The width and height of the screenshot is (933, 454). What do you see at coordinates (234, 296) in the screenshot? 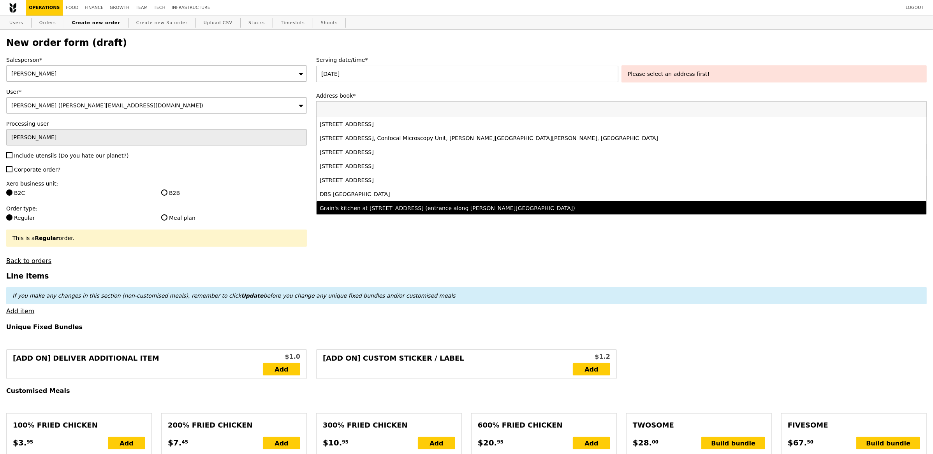
I see `em: If you make any changes in this section (non-customised meals), remember to click before you chan...` at bounding box center [234, 296].